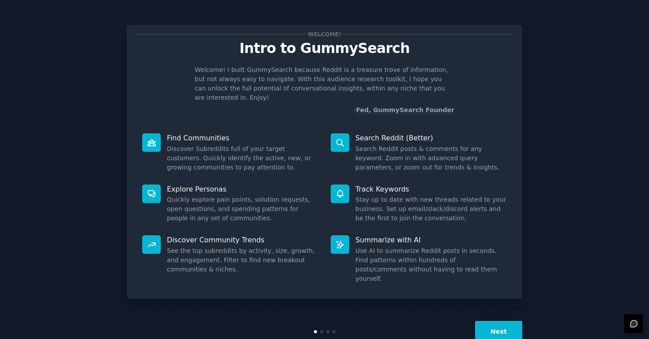 The width and height of the screenshot is (649, 339). I want to click on p: Intro to GummySearch, so click(324, 48).